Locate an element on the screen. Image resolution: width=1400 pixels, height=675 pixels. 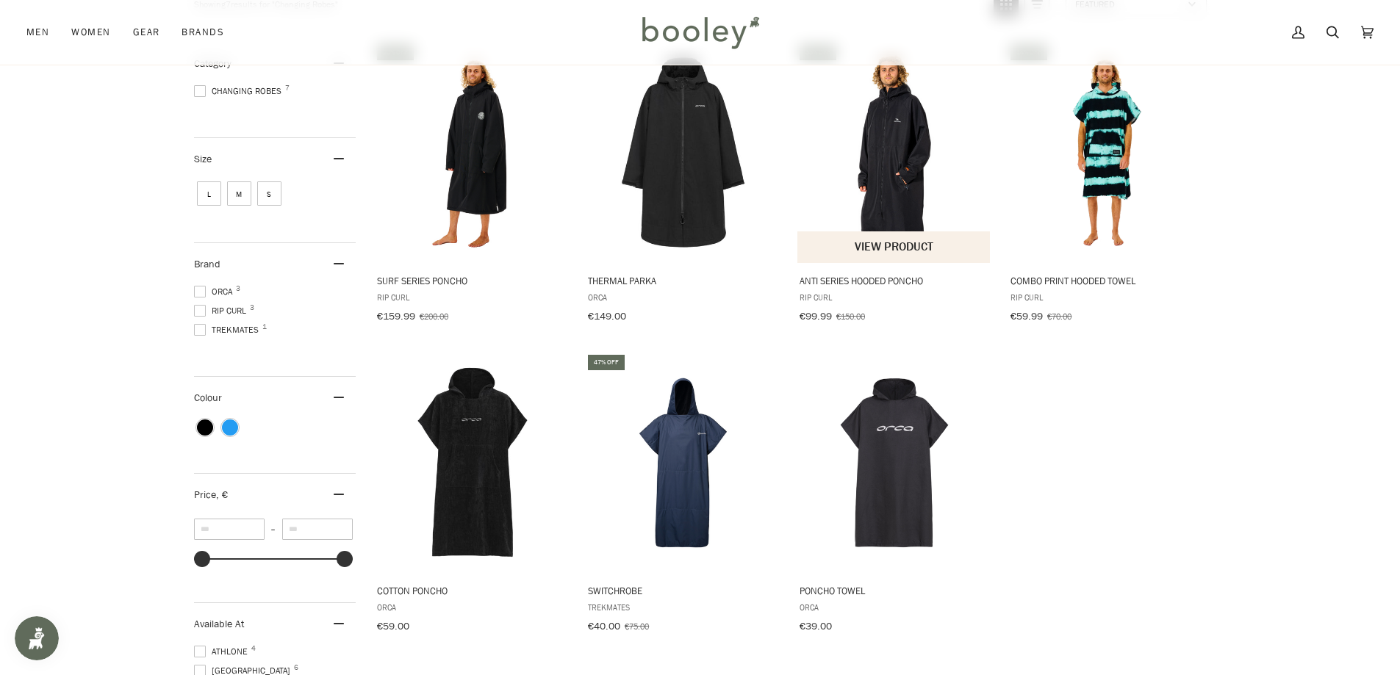
span: €39.00 is located at coordinates (815, 626).